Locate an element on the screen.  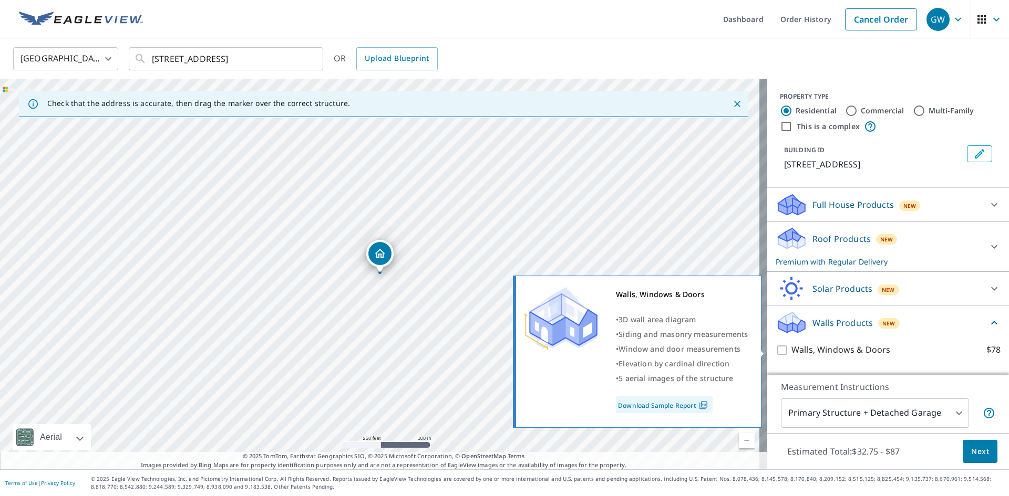
p: © 2025 Eagle View Technologies, Inc. and Pictometry International Corp. All Rights Reserved. Repo... is located at coordinates (547, 483).